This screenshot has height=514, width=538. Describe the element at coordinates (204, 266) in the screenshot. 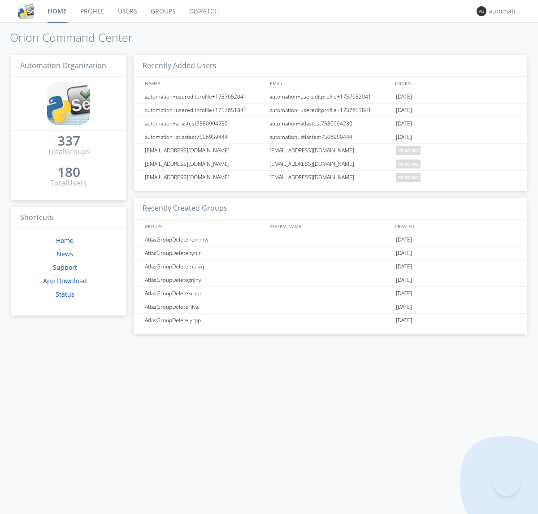

I see `div: AtlasGroupDeletembtvq` at that location.